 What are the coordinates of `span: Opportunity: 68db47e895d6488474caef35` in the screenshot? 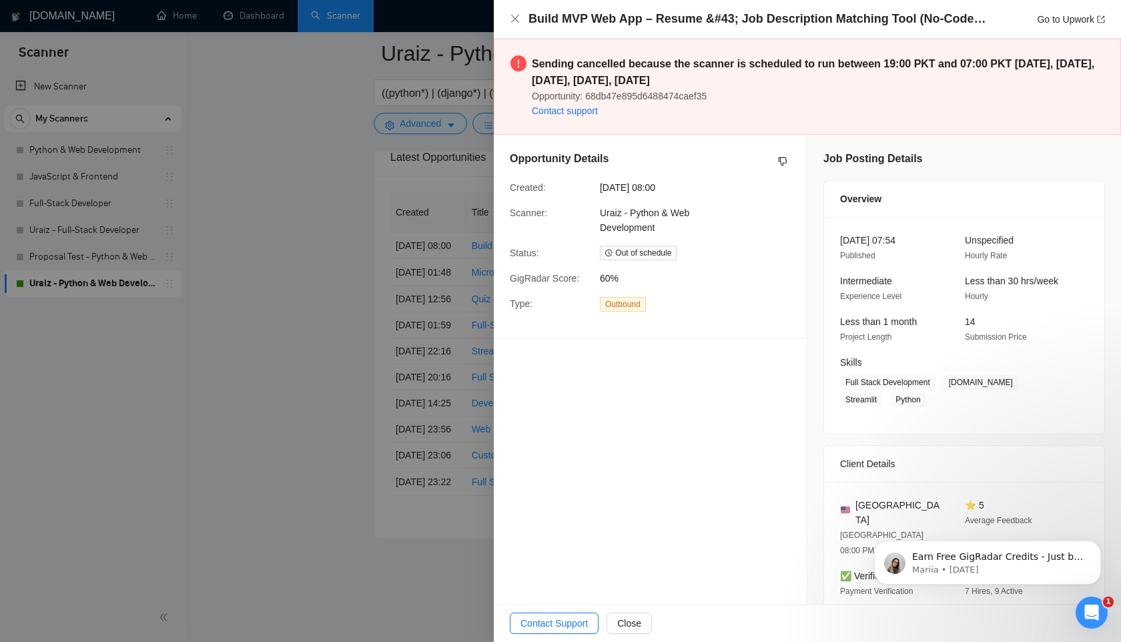 It's located at (619, 96).